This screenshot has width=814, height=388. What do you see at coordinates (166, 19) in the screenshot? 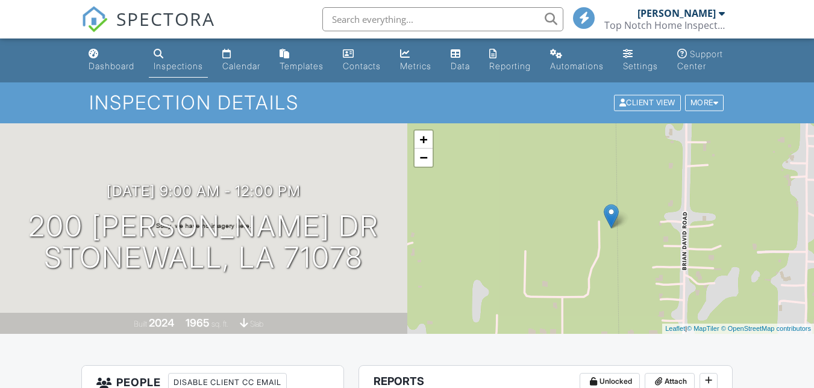
I see `span: SPECTORA` at bounding box center [166, 19].